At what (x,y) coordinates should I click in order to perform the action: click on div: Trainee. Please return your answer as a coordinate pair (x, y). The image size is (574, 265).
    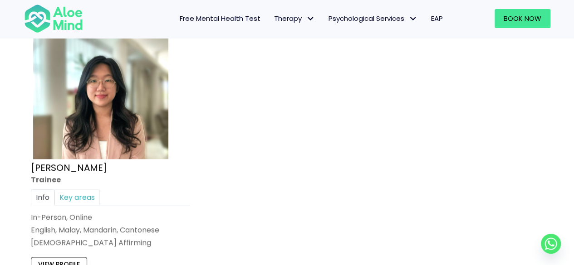
    Looking at the image, I should click on (110, 180).